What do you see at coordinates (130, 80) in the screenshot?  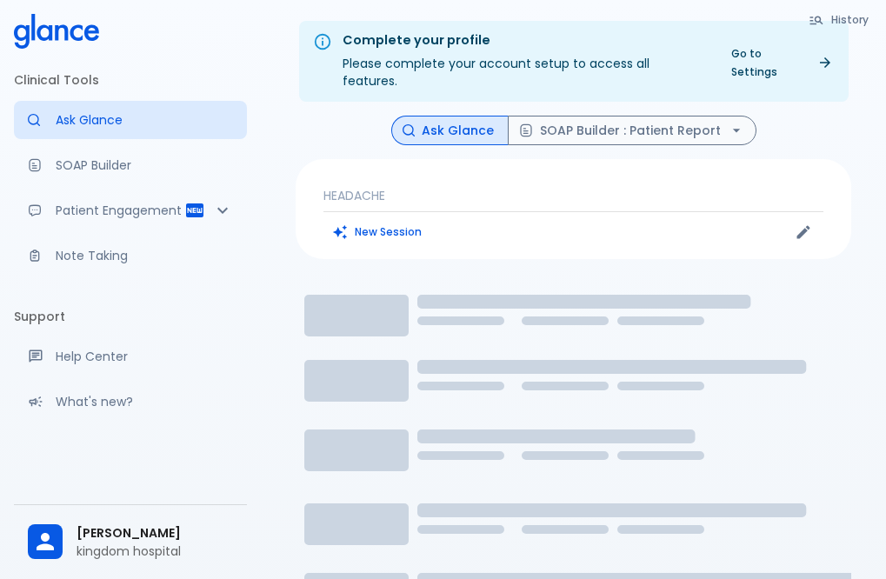 I see `li: Clinical Tools` at bounding box center [130, 80].